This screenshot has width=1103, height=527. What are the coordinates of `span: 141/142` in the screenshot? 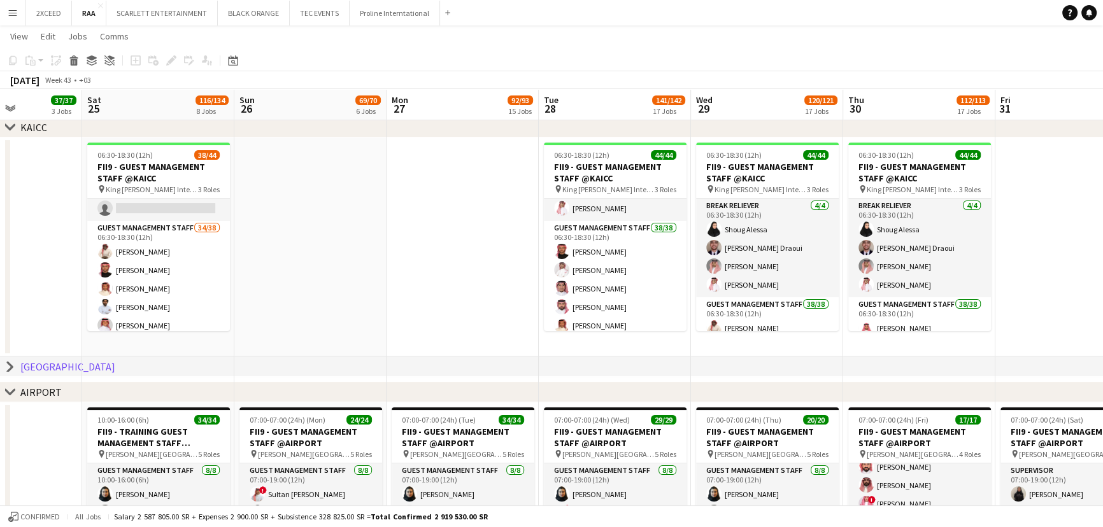 It's located at (668, 100).